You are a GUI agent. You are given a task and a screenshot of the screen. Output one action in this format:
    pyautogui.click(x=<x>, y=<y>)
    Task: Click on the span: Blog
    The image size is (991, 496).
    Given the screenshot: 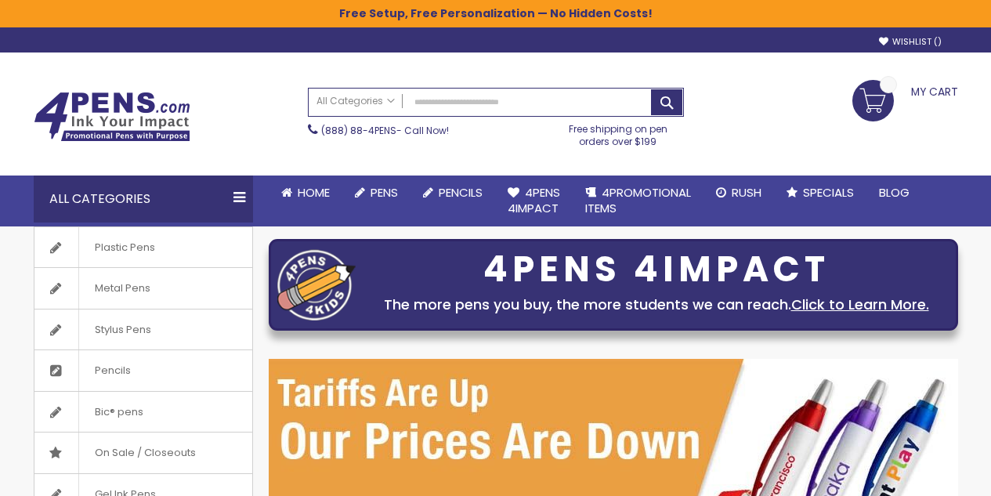 What is the action you would take?
    pyautogui.click(x=894, y=192)
    